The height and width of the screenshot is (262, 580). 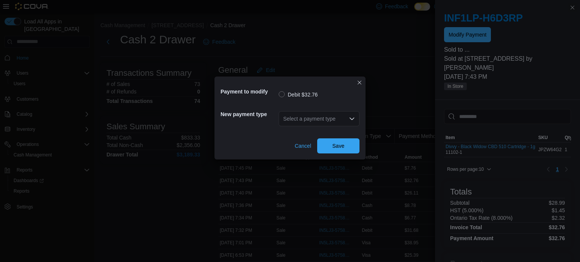 I want to click on label: Debit $32.76, so click(x=298, y=95).